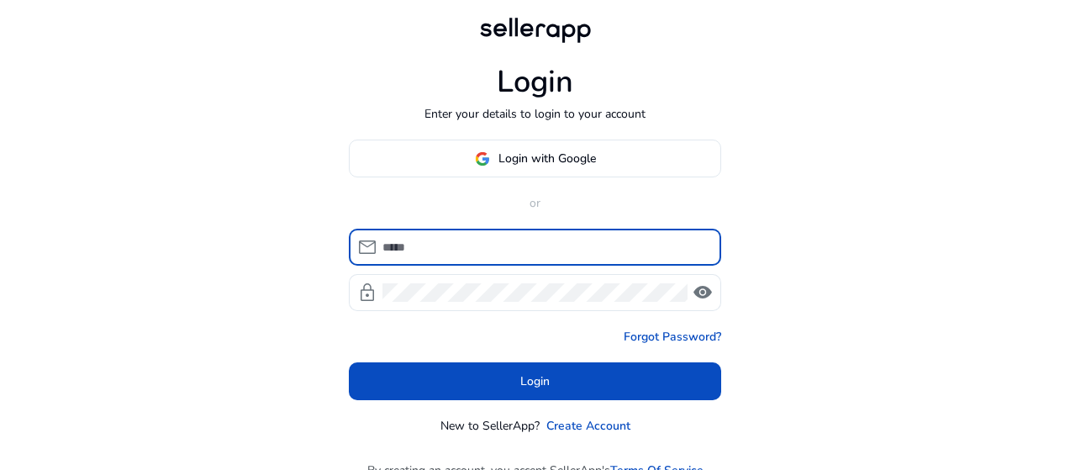  I want to click on p: or, so click(535, 203).